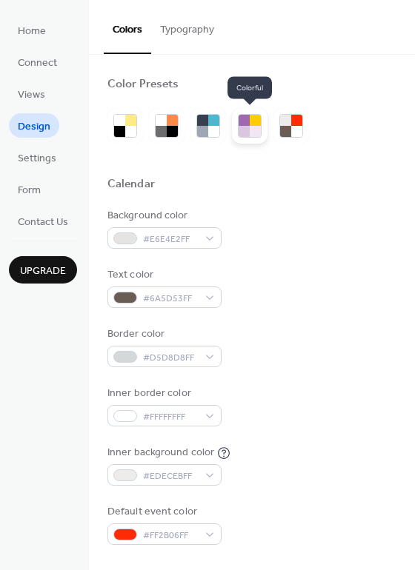  I want to click on div: Border color, so click(163, 334).